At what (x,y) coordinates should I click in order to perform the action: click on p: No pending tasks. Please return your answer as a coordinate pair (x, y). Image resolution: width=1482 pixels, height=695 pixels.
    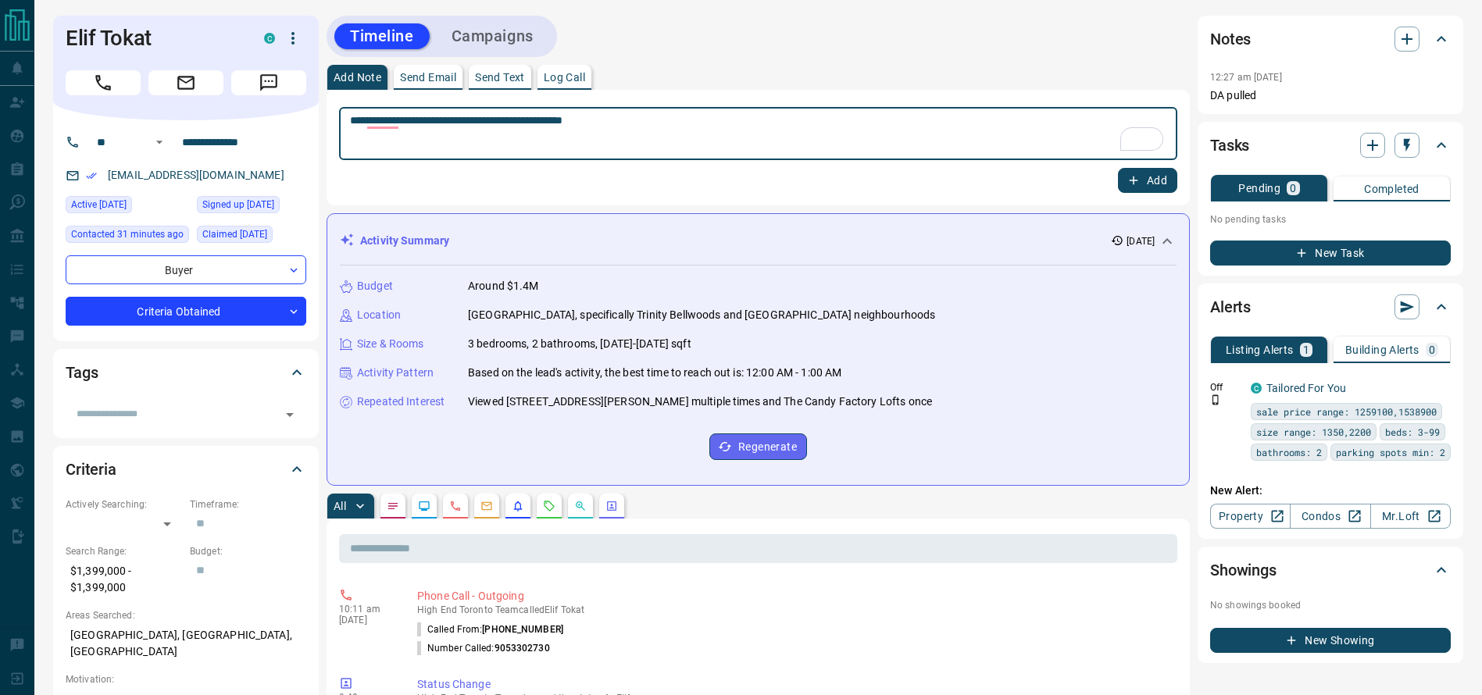
    Looking at the image, I should click on (1330, 219).